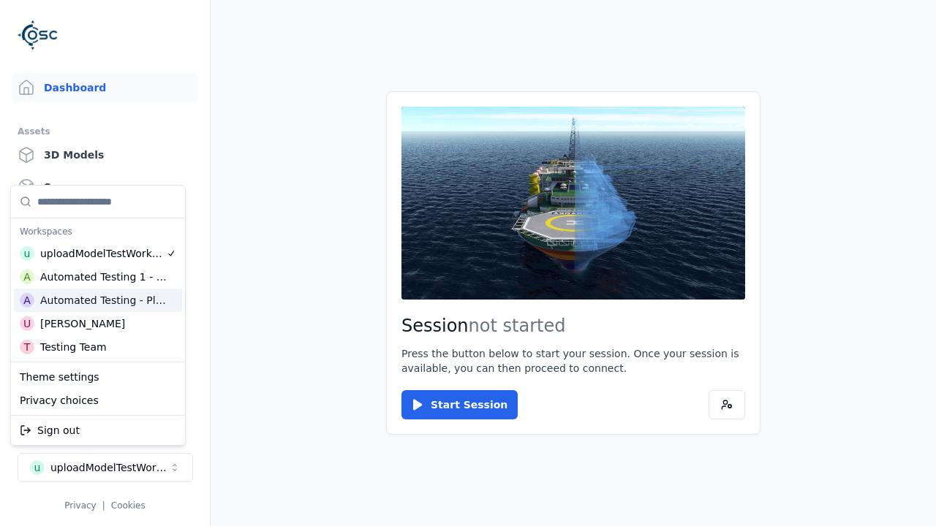 The height and width of the screenshot is (526, 936). I want to click on div: U, so click(27, 324).